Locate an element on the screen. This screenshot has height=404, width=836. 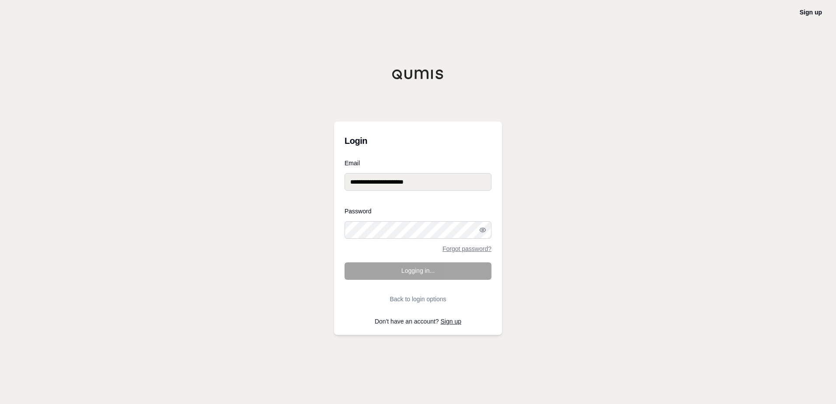
label: Email is located at coordinates (418, 163).